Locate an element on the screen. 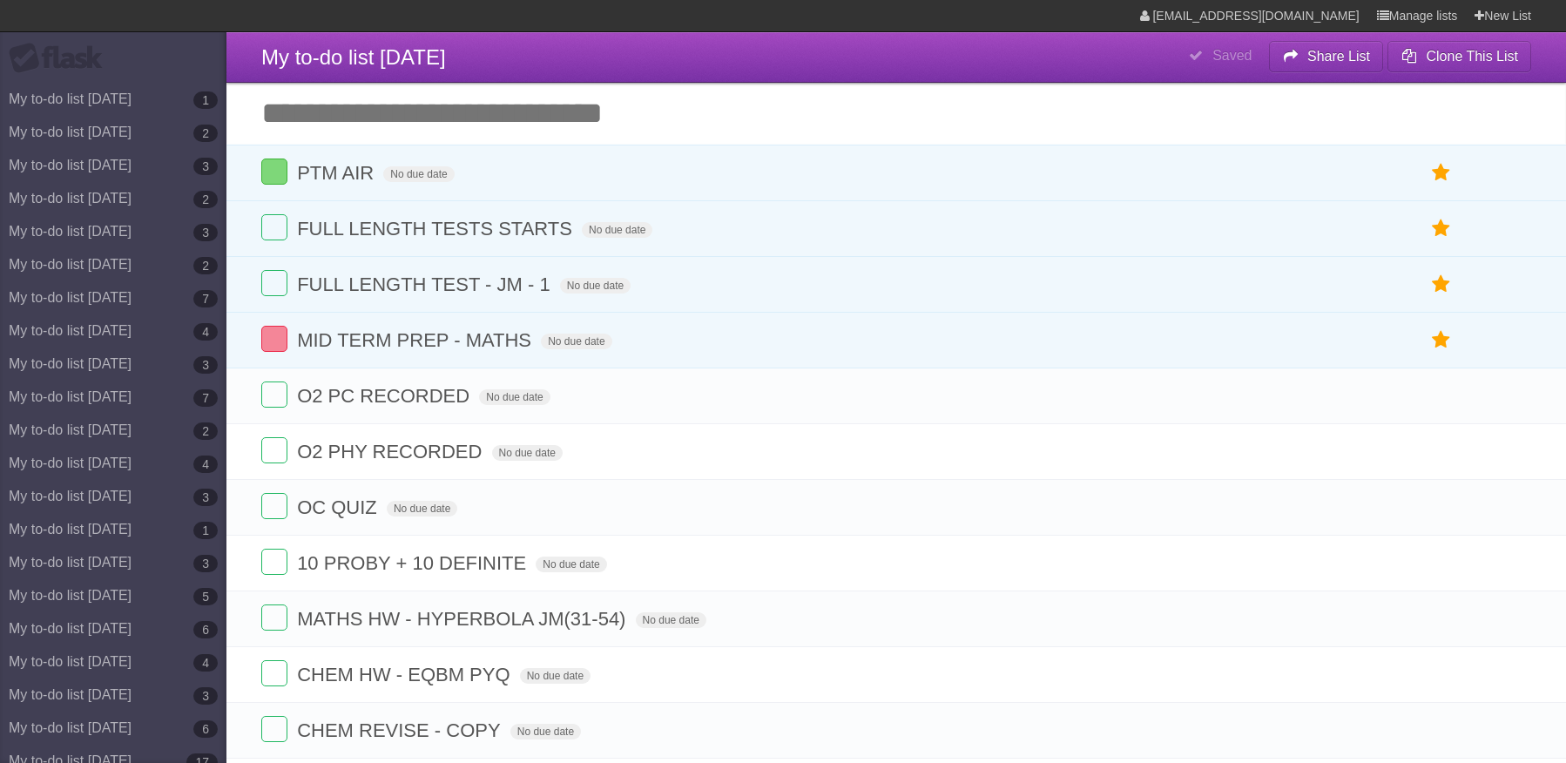 Image resolution: width=1566 pixels, height=763 pixels. b: Saved is located at coordinates (1232, 55).